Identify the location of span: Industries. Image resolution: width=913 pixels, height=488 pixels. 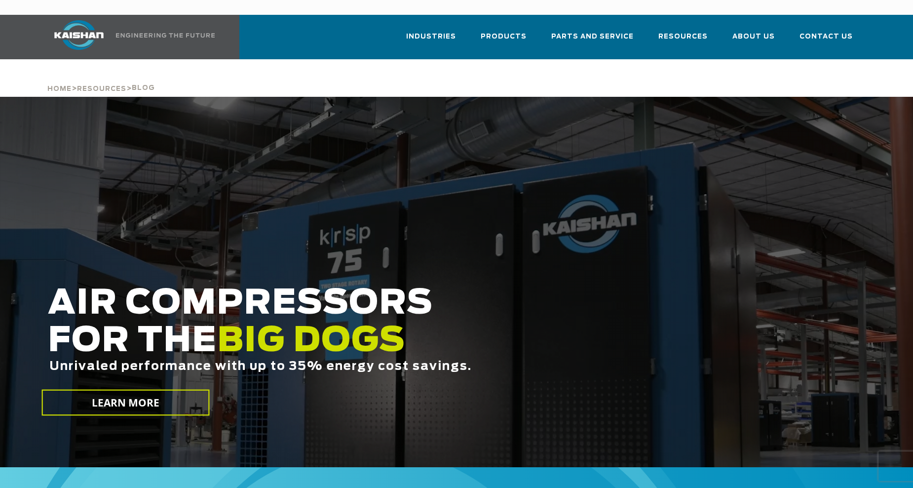
(431, 37).